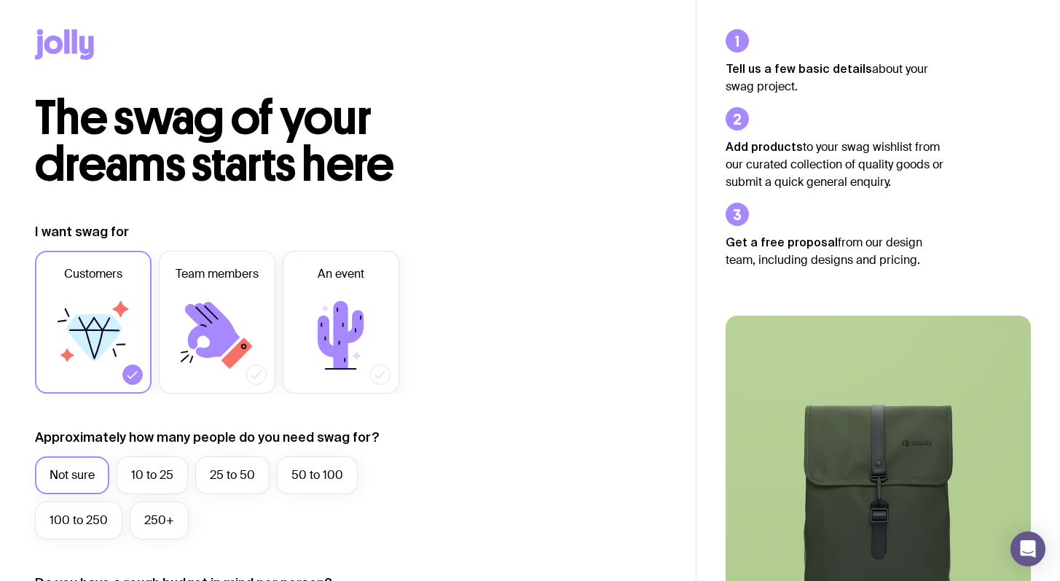  Describe the element at coordinates (341, 274) in the screenshot. I see `span: An event` at that location.